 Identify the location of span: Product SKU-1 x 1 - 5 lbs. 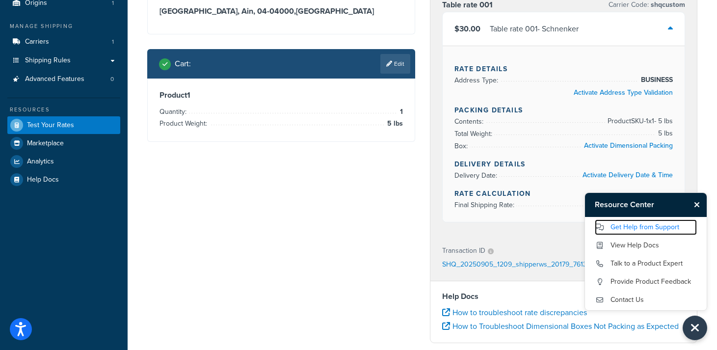
(639, 121).